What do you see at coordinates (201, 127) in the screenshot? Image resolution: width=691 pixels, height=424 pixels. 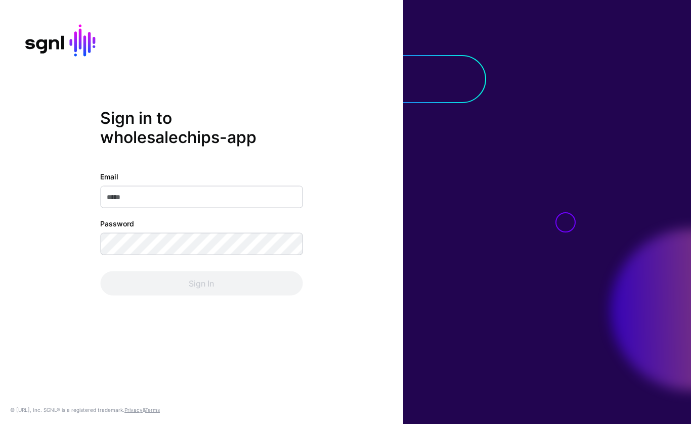 I see `h2: Sign in to wholesalechips-app` at bounding box center [201, 127].